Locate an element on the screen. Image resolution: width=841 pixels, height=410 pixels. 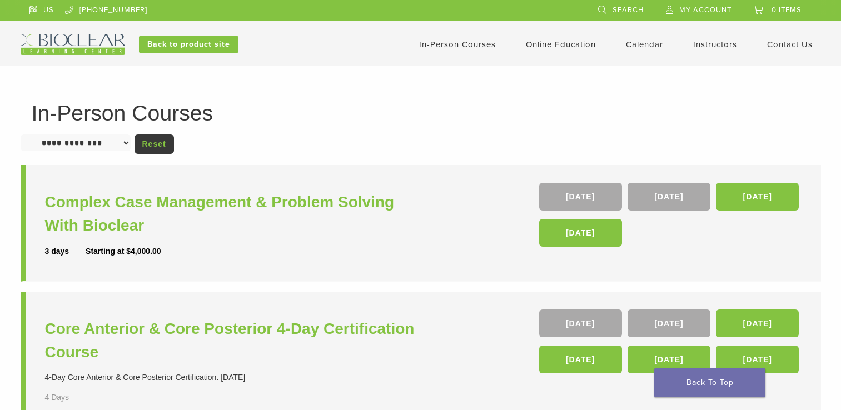
a: Online Education is located at coordinates (561, 44).